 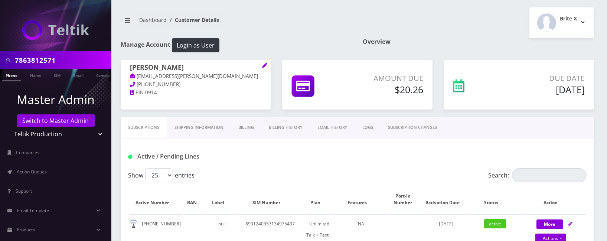 What do you see at coordinates (33, 210) in the screenshot?
I see `span: Email Template` at bounding box center [33, 210].